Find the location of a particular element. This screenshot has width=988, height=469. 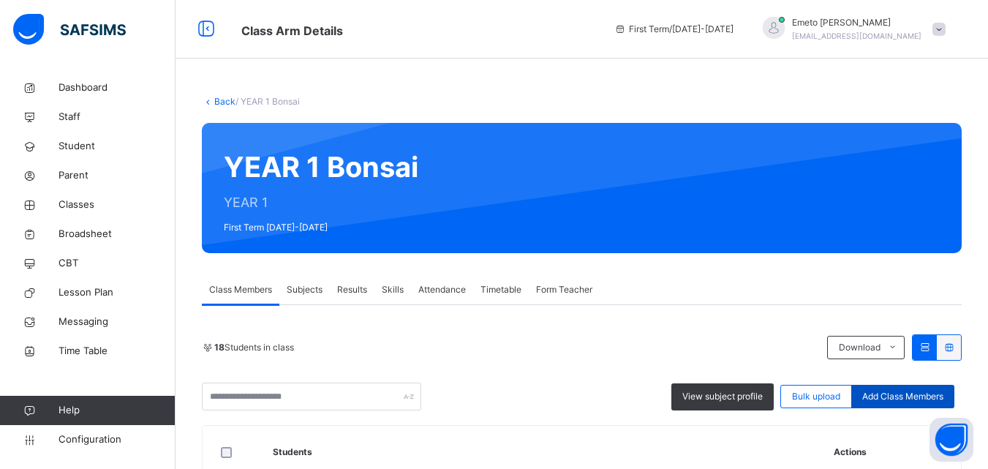

span: Download is located at coordinates (859, 347).